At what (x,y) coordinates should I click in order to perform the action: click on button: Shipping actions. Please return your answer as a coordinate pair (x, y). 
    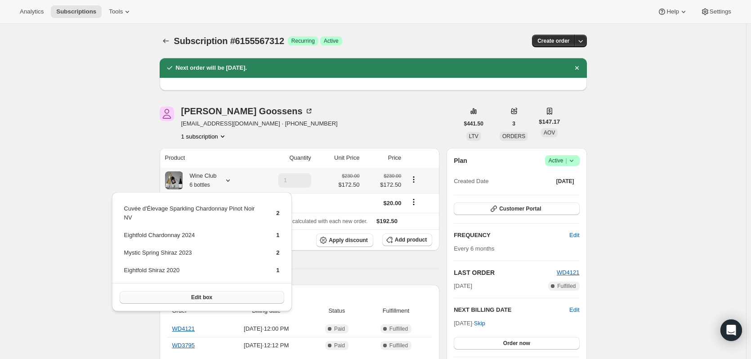
    Looking at the image, I should click on (414, 202).